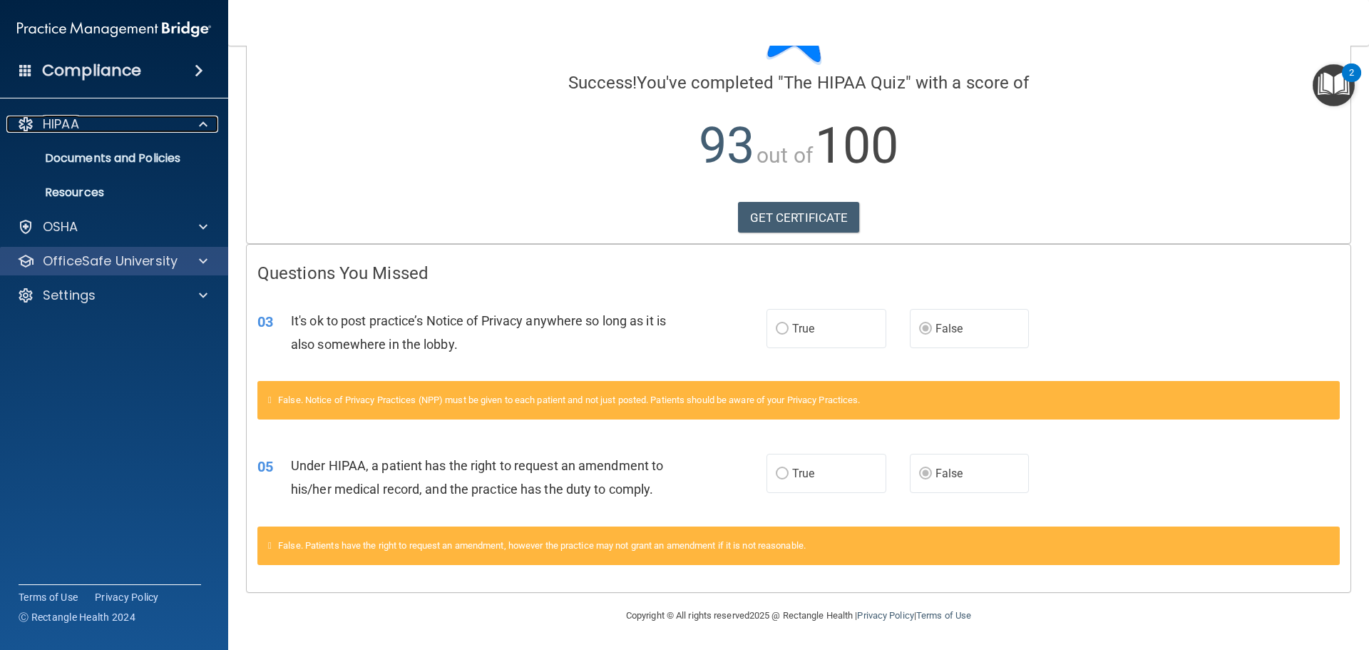  What do you see at coordinates (844, 83) in the screenshot?
I see `span: The HIPAA Quiz` at bounding box center [844, 83].